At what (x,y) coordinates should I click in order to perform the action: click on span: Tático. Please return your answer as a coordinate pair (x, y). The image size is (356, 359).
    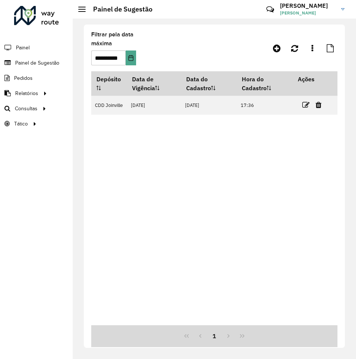
    Looking at the image, I should click on (21, 124).